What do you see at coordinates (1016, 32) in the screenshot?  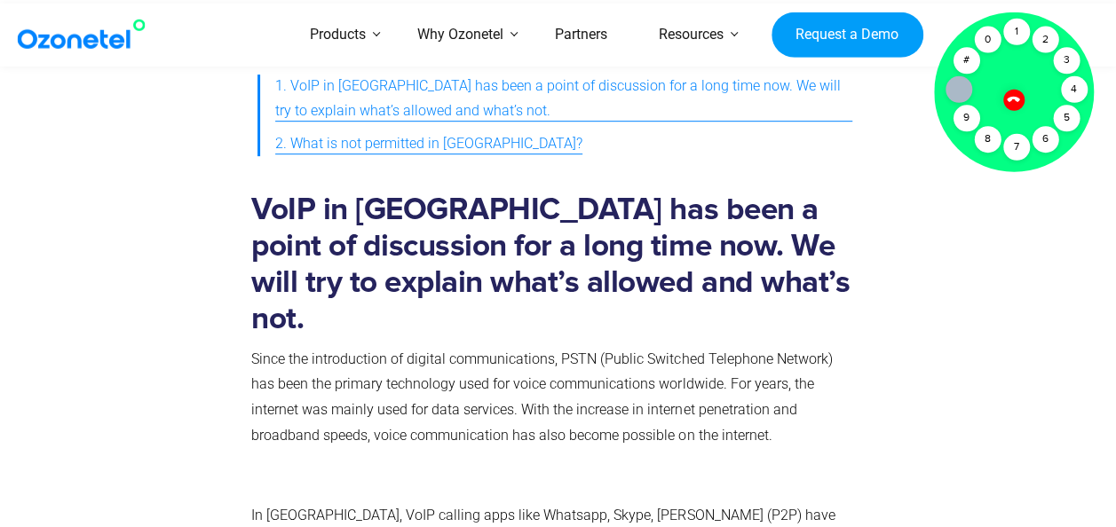 I see `div: 1` at bounding box center [1016, 32].